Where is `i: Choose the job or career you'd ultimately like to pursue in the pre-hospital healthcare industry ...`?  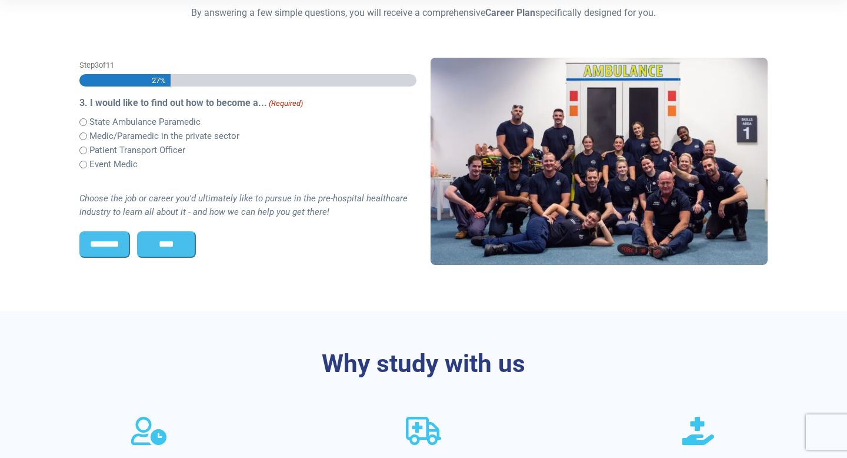 i: Choose the job or career you'd ultimately like to pursue in the pre-hospital healthcare industry ... is located at coordinates (243, 205).